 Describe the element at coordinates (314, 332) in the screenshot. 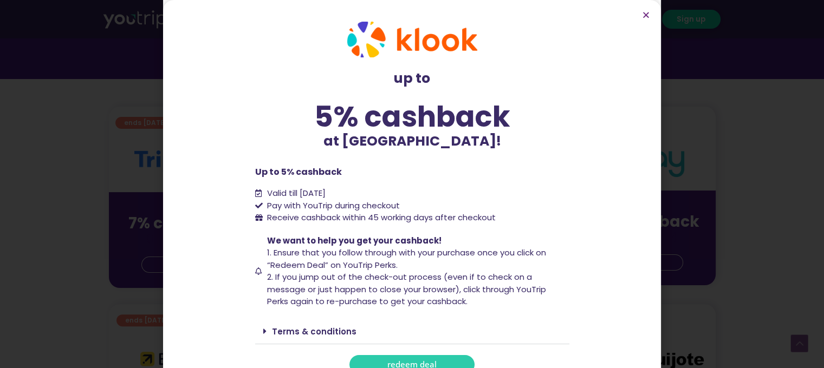

I see `a: Terms & conditions` at that location.